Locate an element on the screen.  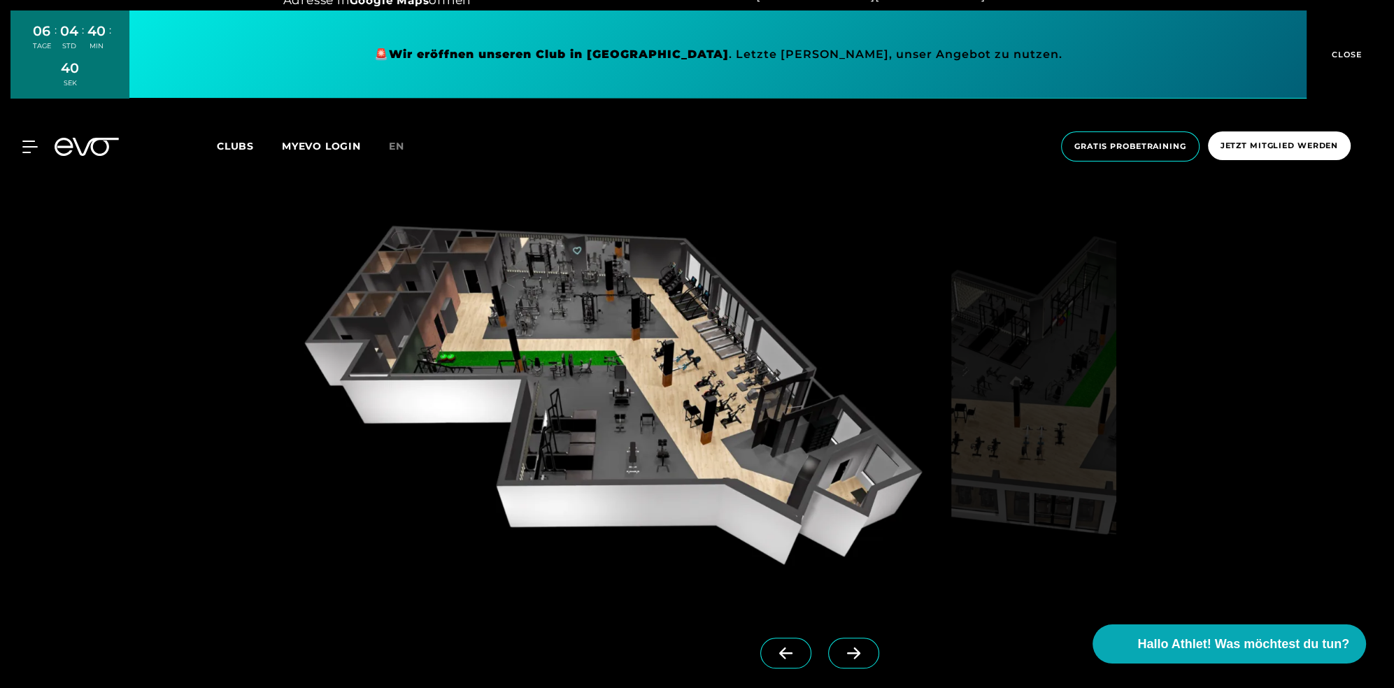
div: 04 is located at coordinates (69, 31).